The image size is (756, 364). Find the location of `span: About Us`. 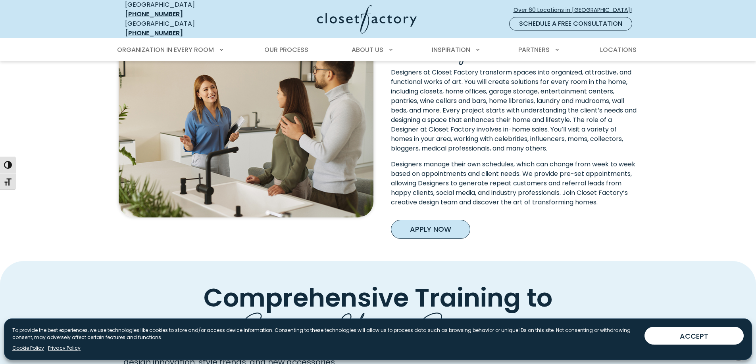

span: About Us is located at coordinates (367, 50).